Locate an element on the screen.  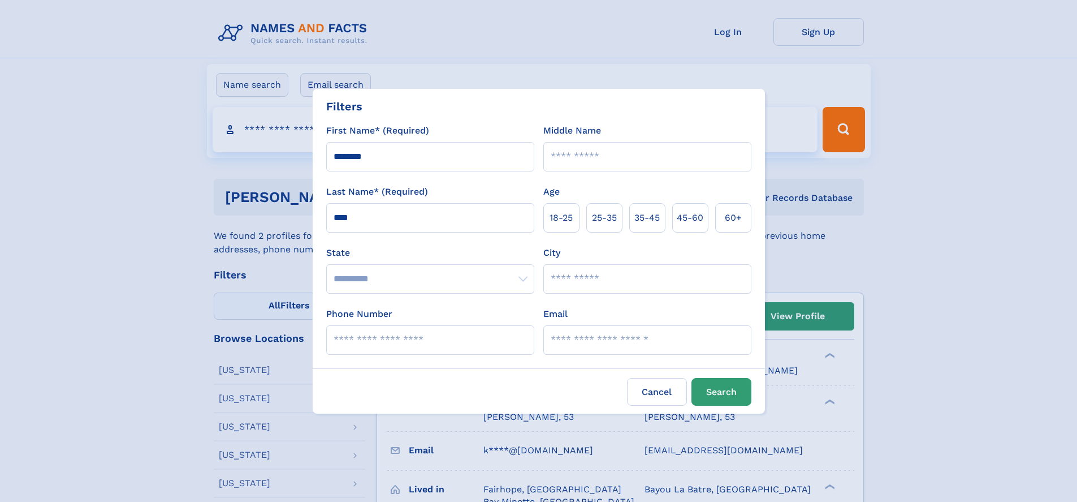
span: 35‑45 is located at coordinates (647, 218).